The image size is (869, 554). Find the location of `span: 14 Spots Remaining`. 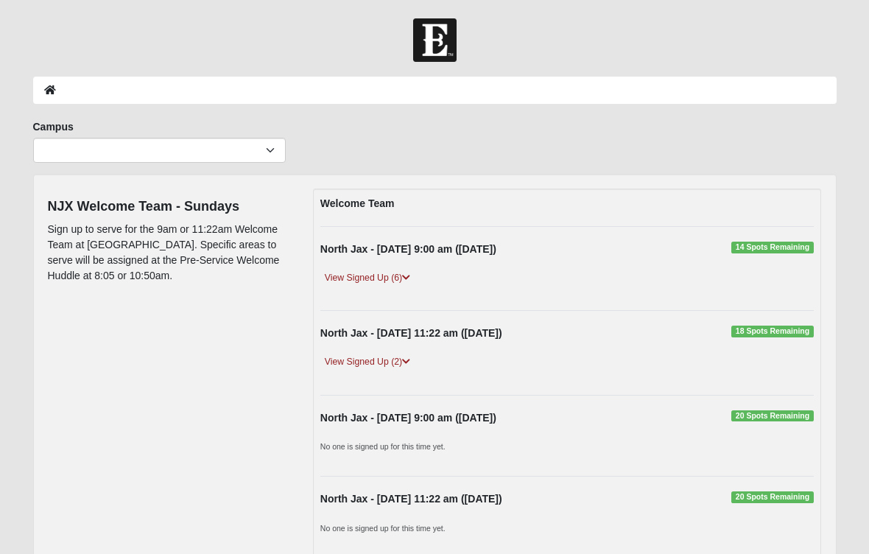

span: 14 Spots Remaining is located at coordinates (772, 247).